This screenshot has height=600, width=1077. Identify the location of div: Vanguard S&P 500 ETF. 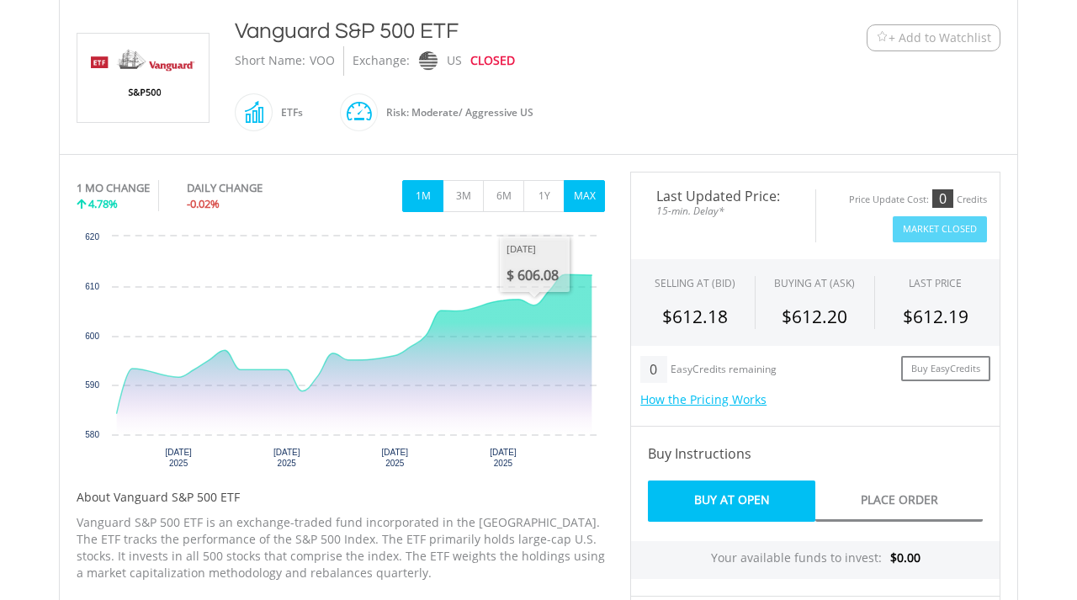
(499, 31).